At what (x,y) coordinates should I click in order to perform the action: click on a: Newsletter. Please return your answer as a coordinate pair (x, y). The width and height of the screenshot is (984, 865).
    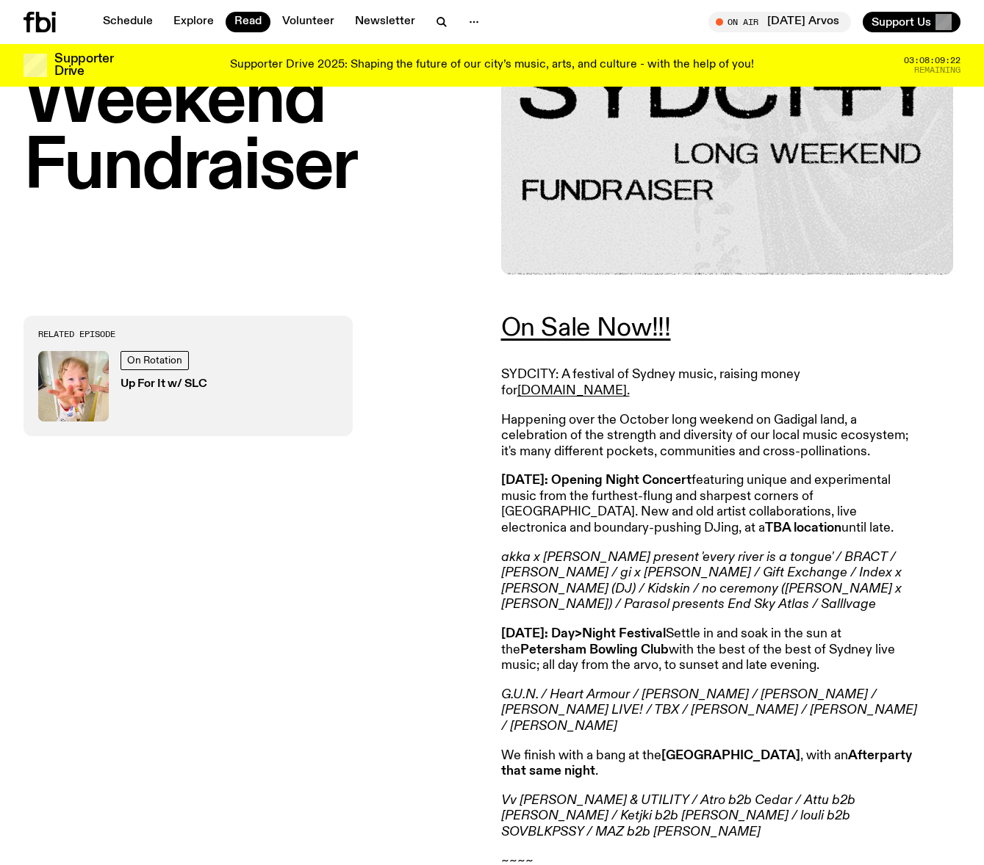
    Looking at the image, I should click on (385, 22).